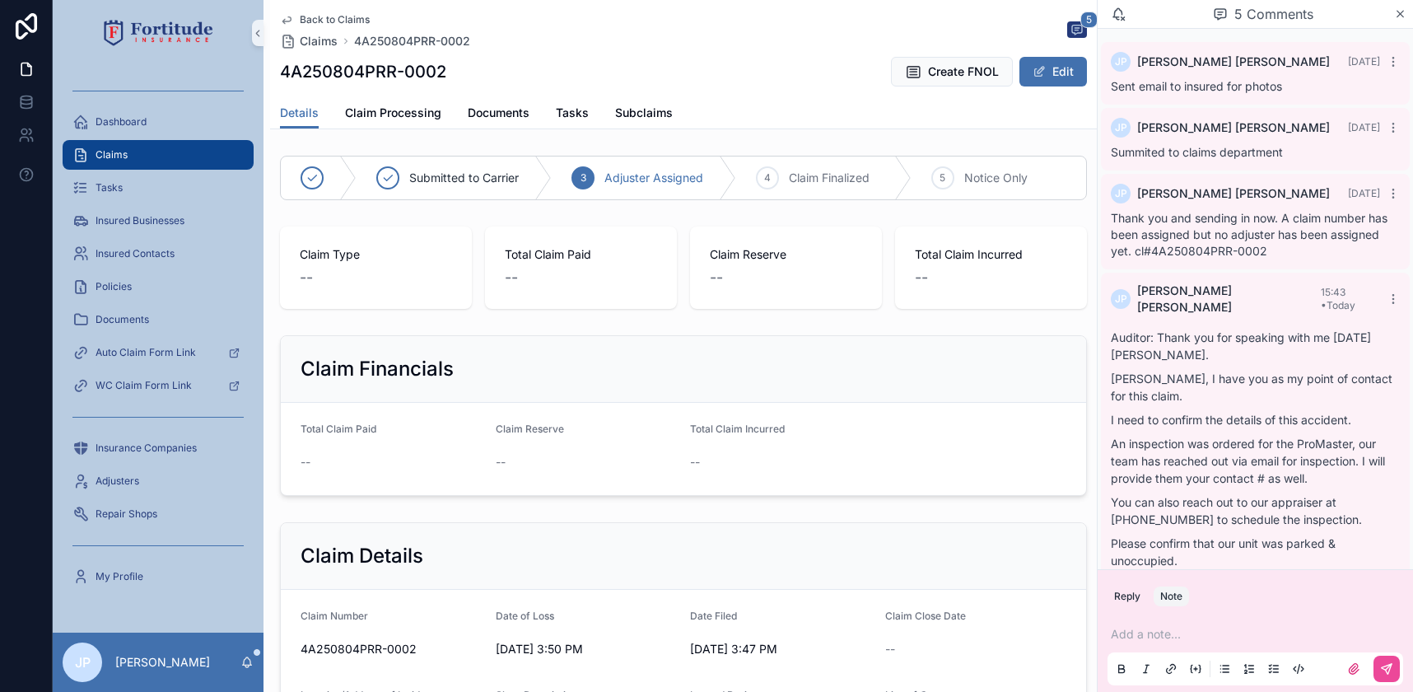 The image size is (1413, 692). What do you see at coordinates (829, 178) in the screenshot?
I see `span: Claim Finalized` at bounding box center [829, 178].